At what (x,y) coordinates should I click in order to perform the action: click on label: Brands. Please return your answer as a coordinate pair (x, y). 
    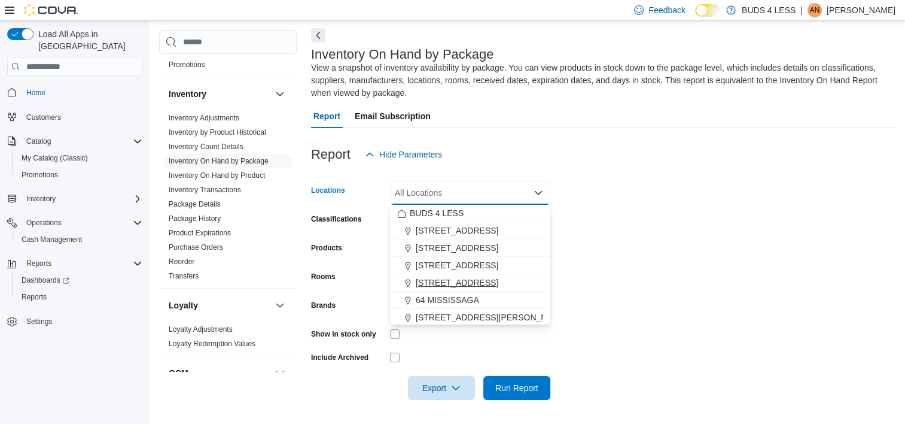
    Looking at the image, I should click on (323, 305).